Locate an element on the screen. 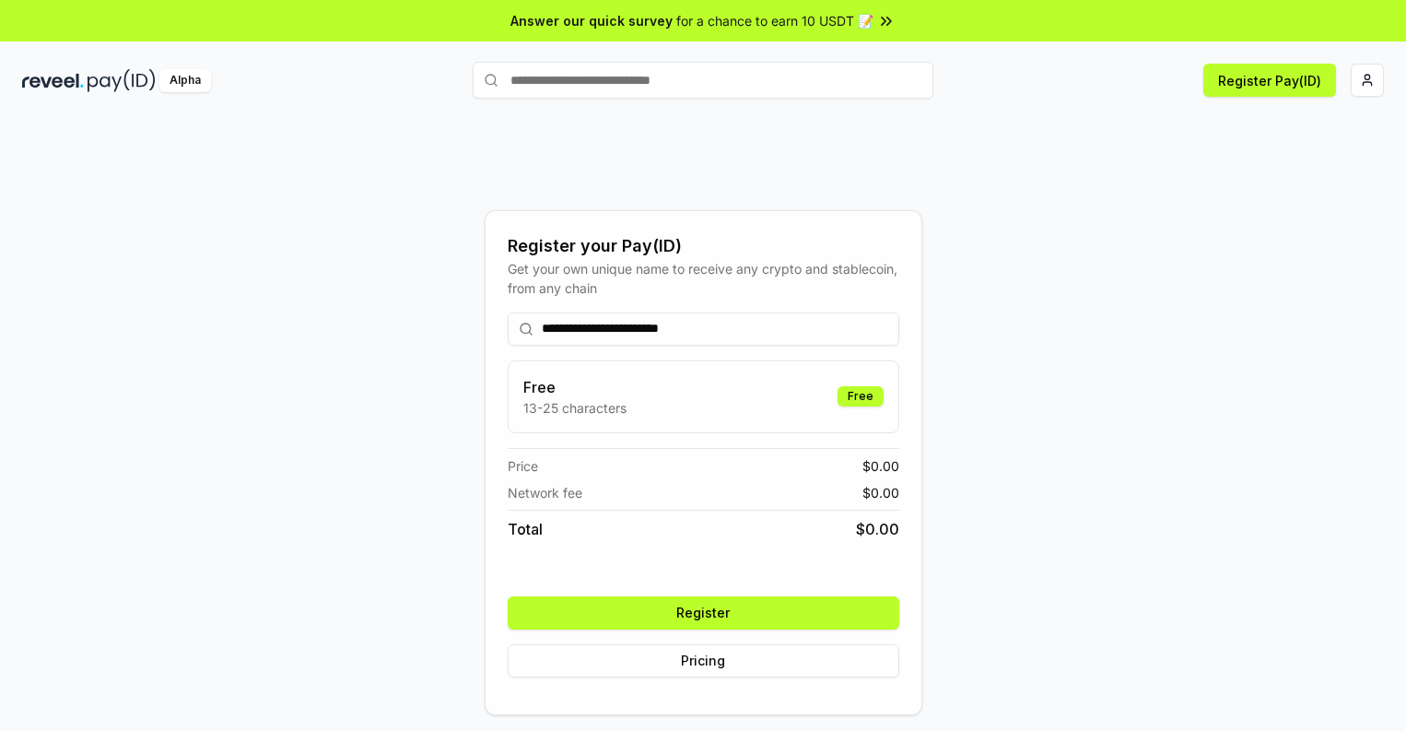 This screenshot has height=731, width=1406. div: Get your own unique name to receive any crypto and stablecoin, from any chain is located at coordinates (703, 278).